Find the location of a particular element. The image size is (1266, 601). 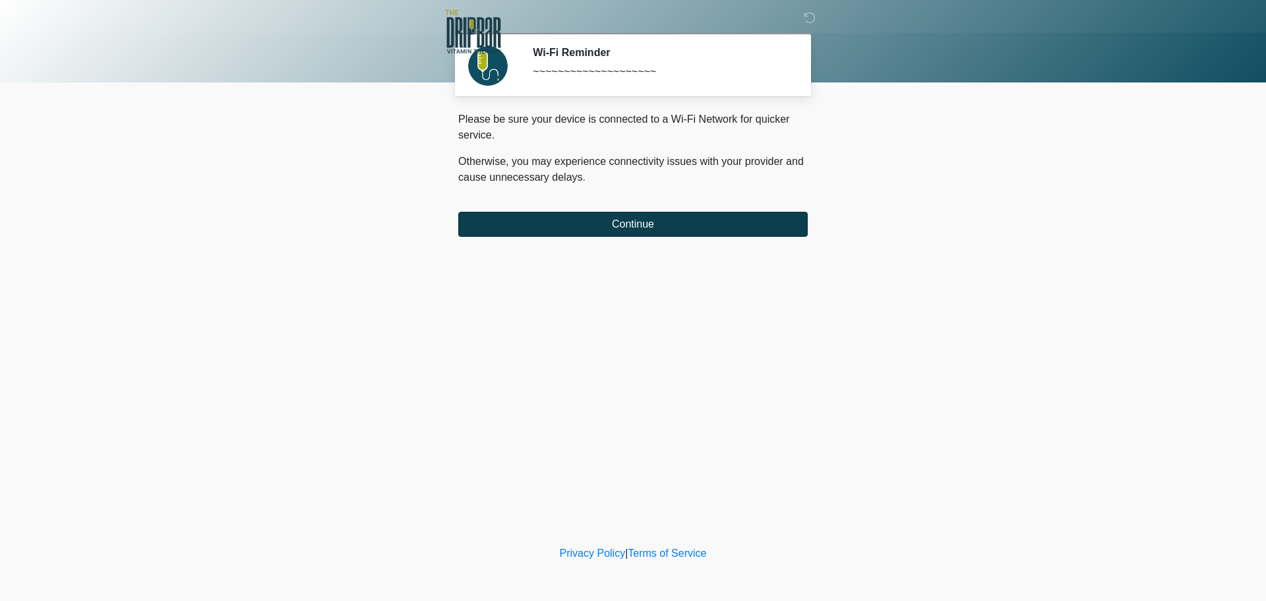

a: Privacy Policy is located at coordinates (593, 552).